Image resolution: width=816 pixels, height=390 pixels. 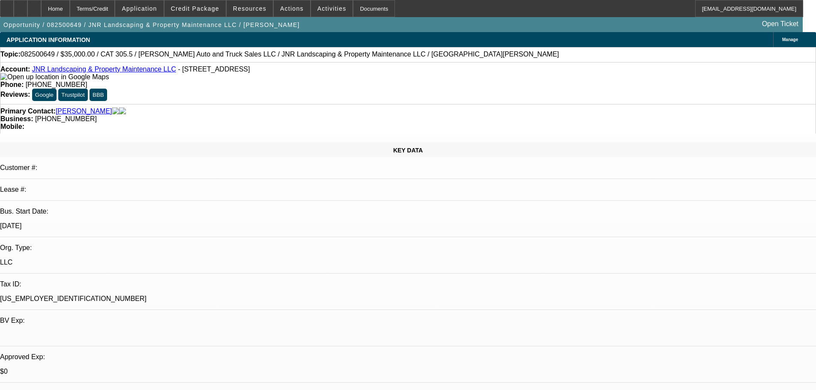 What do you see at coordinates (54, 77) in the screenshot?
I see `img: Open up location in Google Maps` at bounding box center [54, 77].